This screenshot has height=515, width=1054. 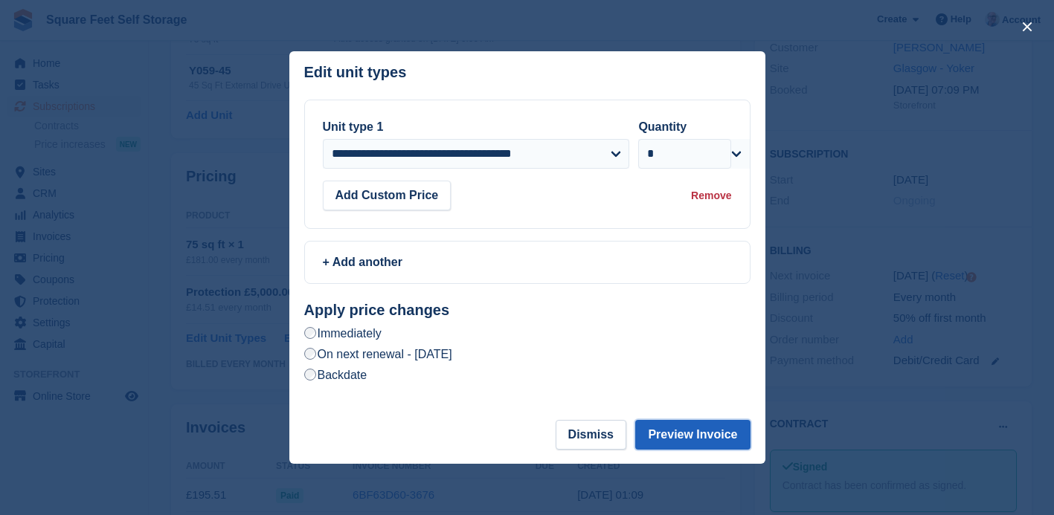 What do you see at coordinates (335, 375) in the screenshot?
I see `label: Backdate` at bounding box center [335, 375].